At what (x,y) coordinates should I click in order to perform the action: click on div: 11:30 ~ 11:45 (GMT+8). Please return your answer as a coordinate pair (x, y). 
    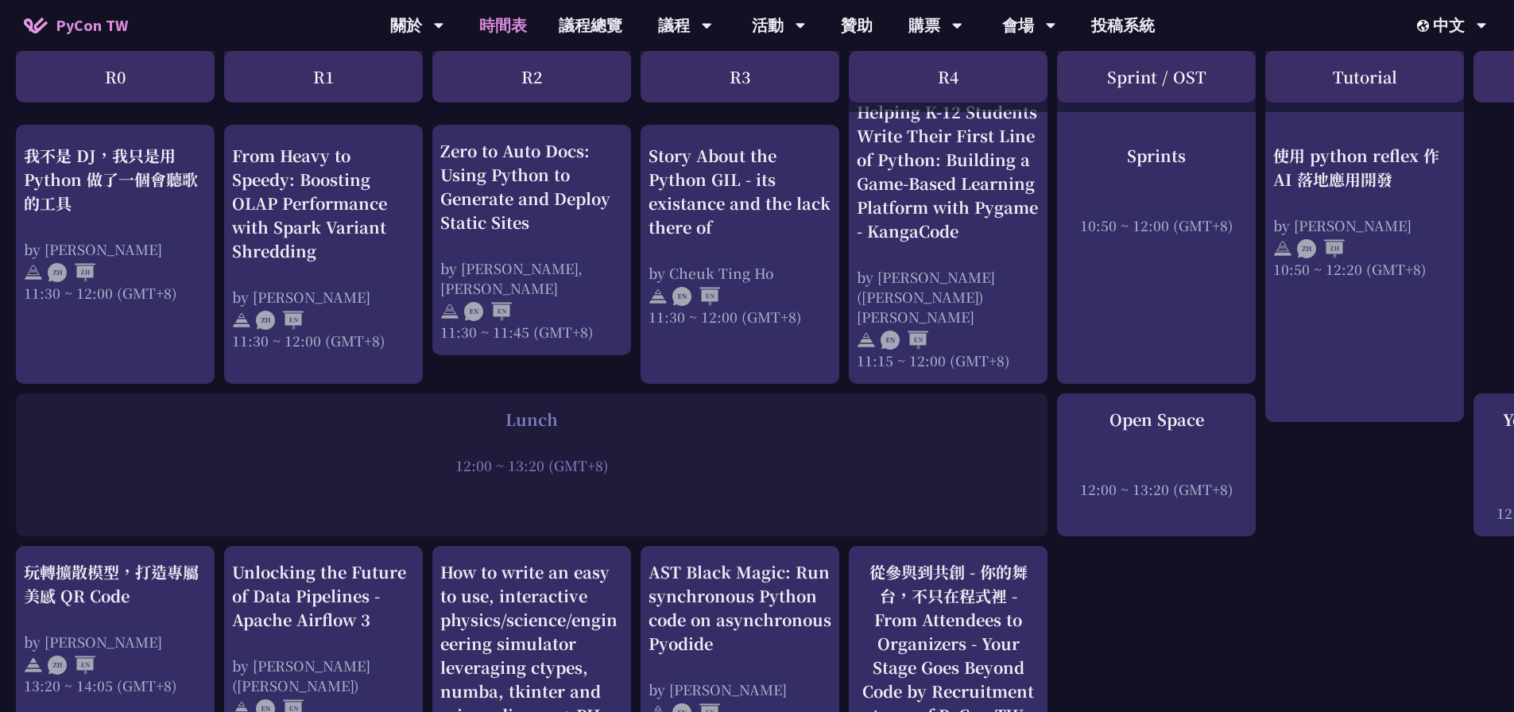
    Looking at the image, I should click on (532, 331).